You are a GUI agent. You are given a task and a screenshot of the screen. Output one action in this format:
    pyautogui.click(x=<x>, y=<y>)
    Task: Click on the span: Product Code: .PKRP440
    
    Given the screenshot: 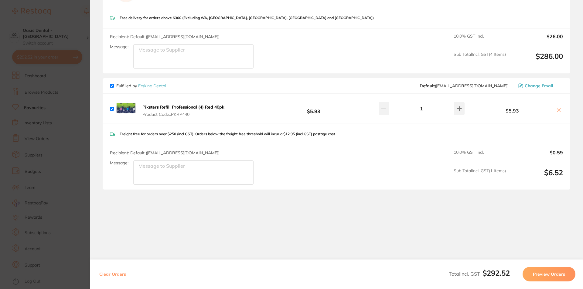 What is the action you would take?
    pyautogui.click(x=183, y=114)
    